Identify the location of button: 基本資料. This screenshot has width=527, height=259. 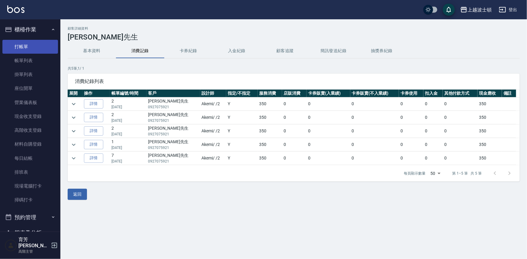
(92, 51).